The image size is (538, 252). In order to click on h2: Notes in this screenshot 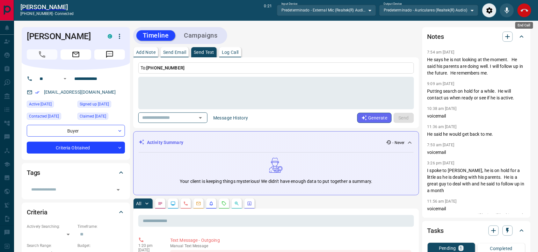, I will do `click(436, 37)`.